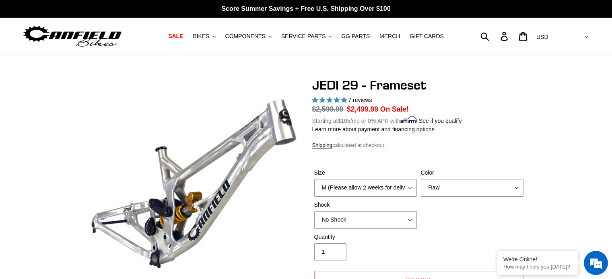 This screenshot has height=279, width=612. What do you see at coordinates (245, 36) in the screenshot?
I see `span: COMPONENTS` at bounding box center [245, 36].